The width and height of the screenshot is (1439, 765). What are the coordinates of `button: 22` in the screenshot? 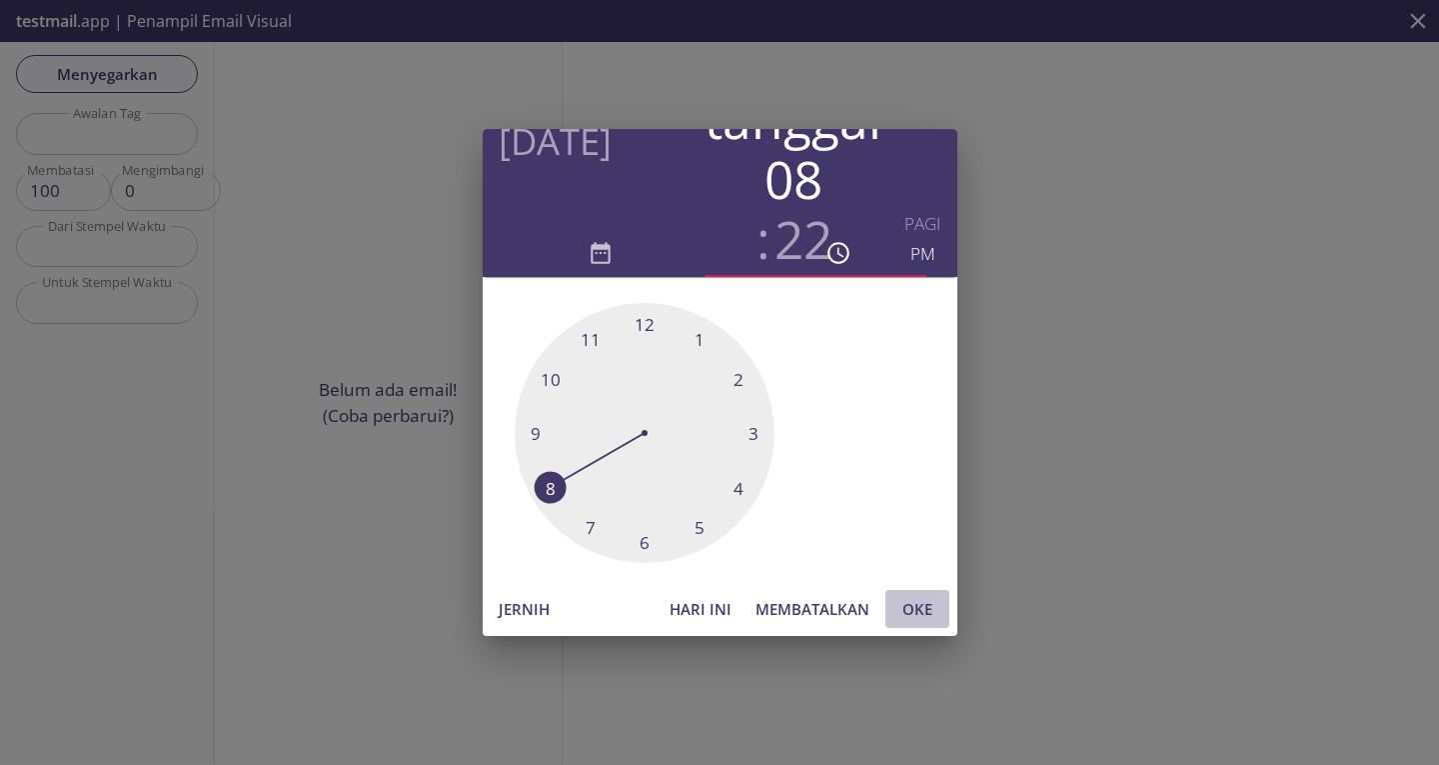 It's located at (804, 239).